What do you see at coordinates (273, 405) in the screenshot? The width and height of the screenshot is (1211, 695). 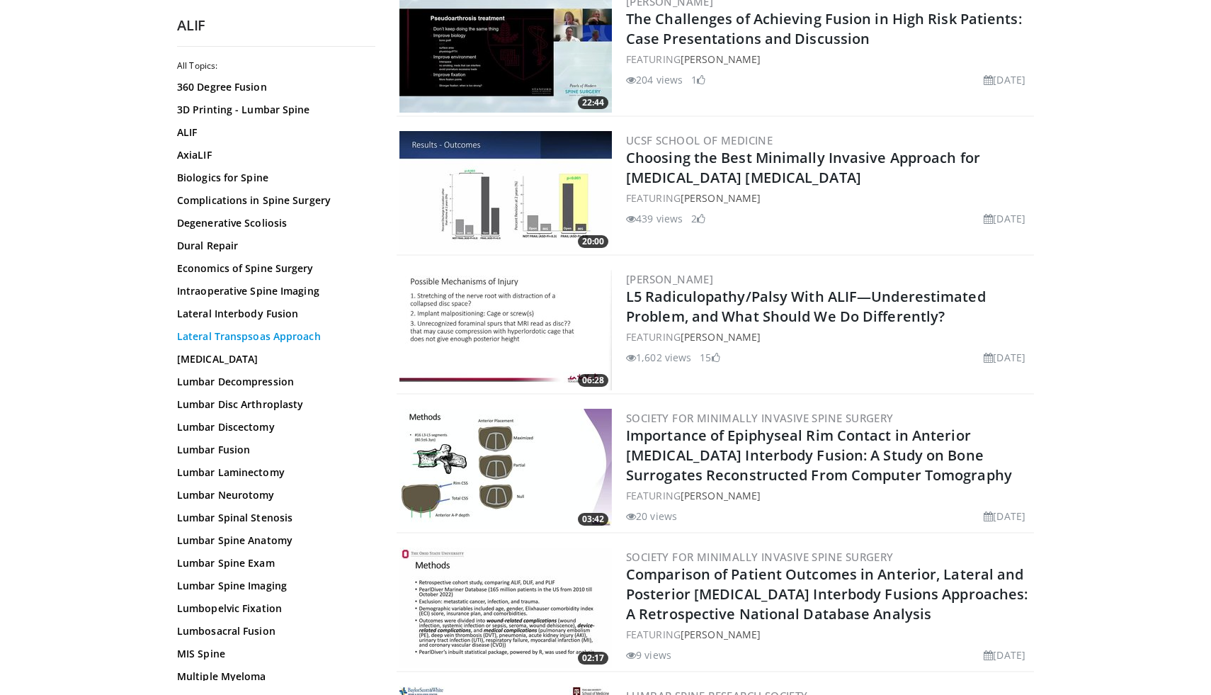 I see `a: Lumbar Disc Arthroplasty` at bounding box center [273, 405].